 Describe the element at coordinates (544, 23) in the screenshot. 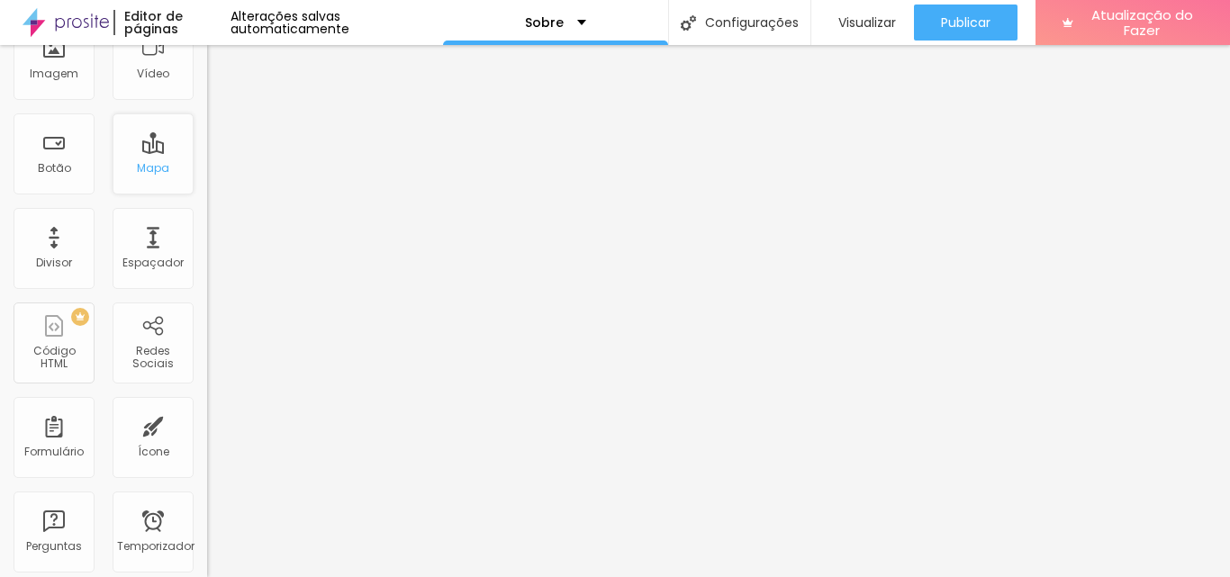

I see `font: Sobre` at that location.